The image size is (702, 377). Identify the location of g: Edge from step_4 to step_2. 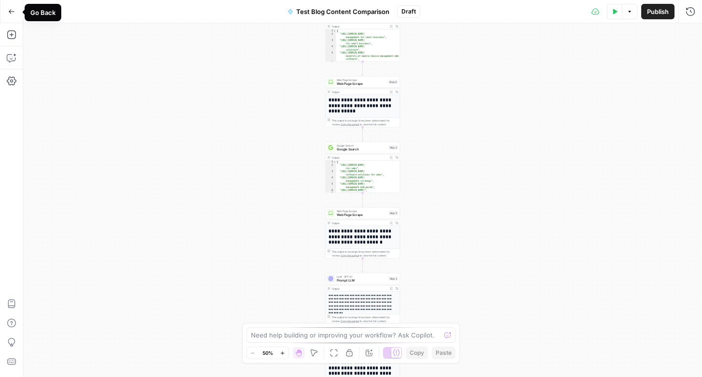
(362, 134).